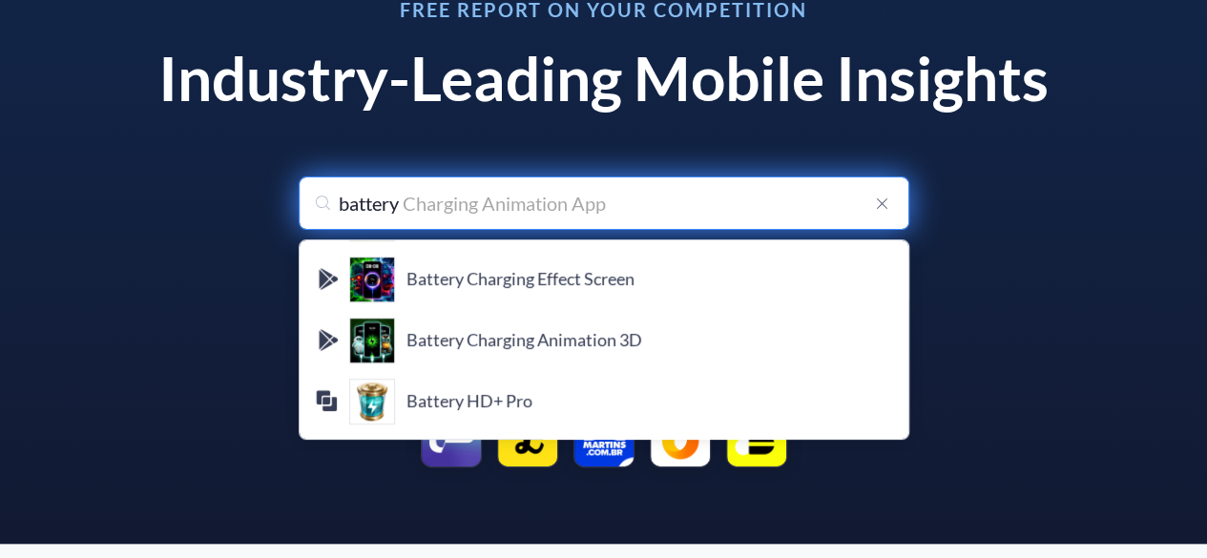 This screenshot has width=1207, height=558. I want to click on div: Battery Charging Effect Screen, so click(372, 280).